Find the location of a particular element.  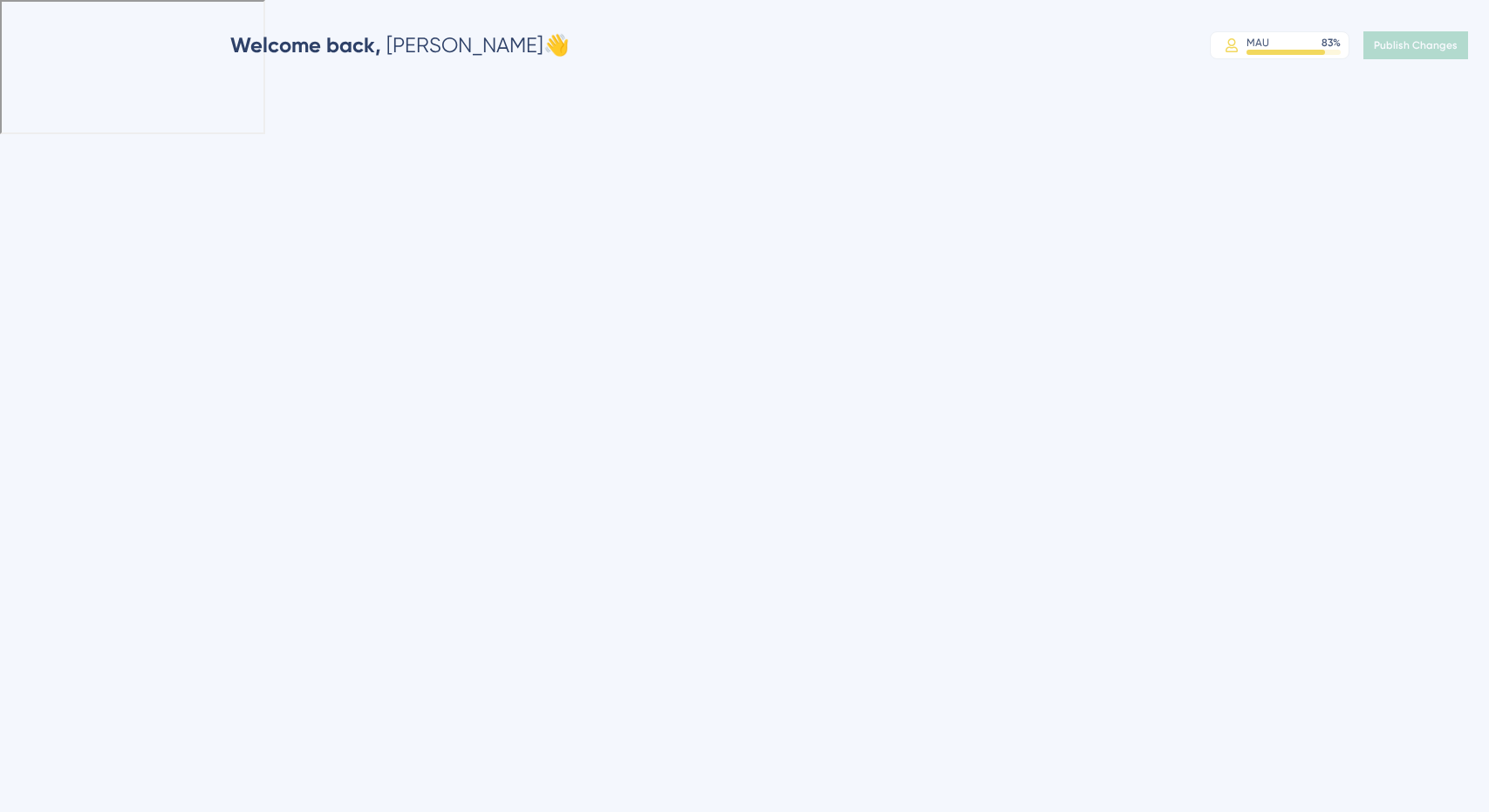

button: Publish Changes is located at coordinates (1415, 45).